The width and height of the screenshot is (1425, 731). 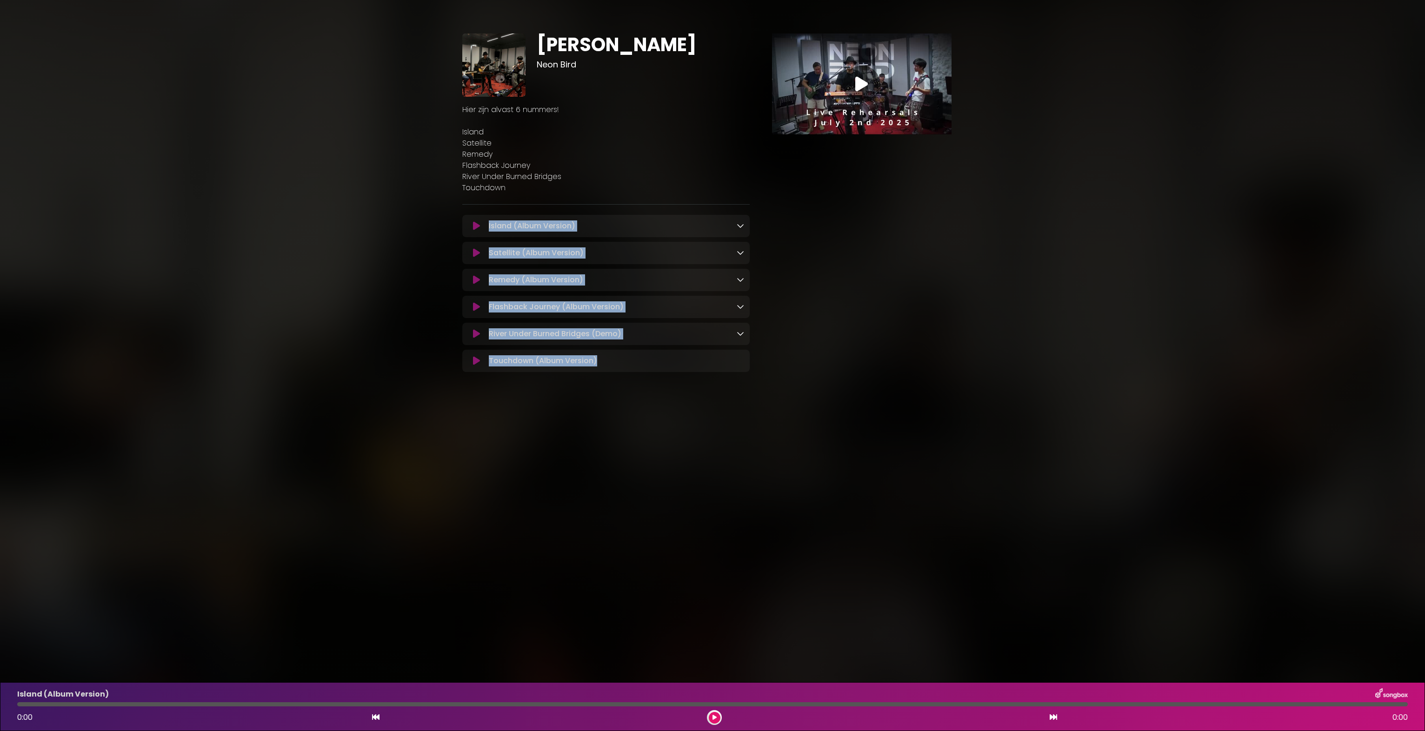 What do you see at coordinates (536, 280) in the screenshot?
I see `p: Remedy (Album Version)` at bounding box center [536, 280].